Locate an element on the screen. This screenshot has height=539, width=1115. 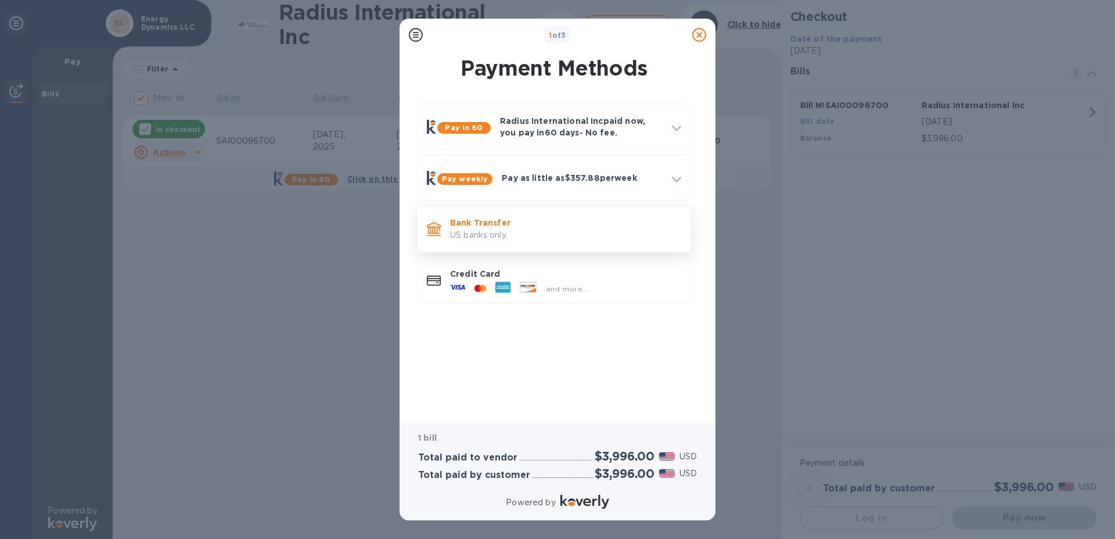
p: Pay as little as $357.88 per week is located at coordinates (582, 178).